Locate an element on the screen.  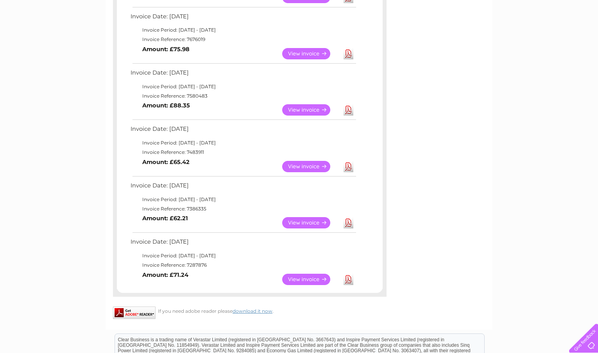
a: Water is located at coordinates (468, 36).